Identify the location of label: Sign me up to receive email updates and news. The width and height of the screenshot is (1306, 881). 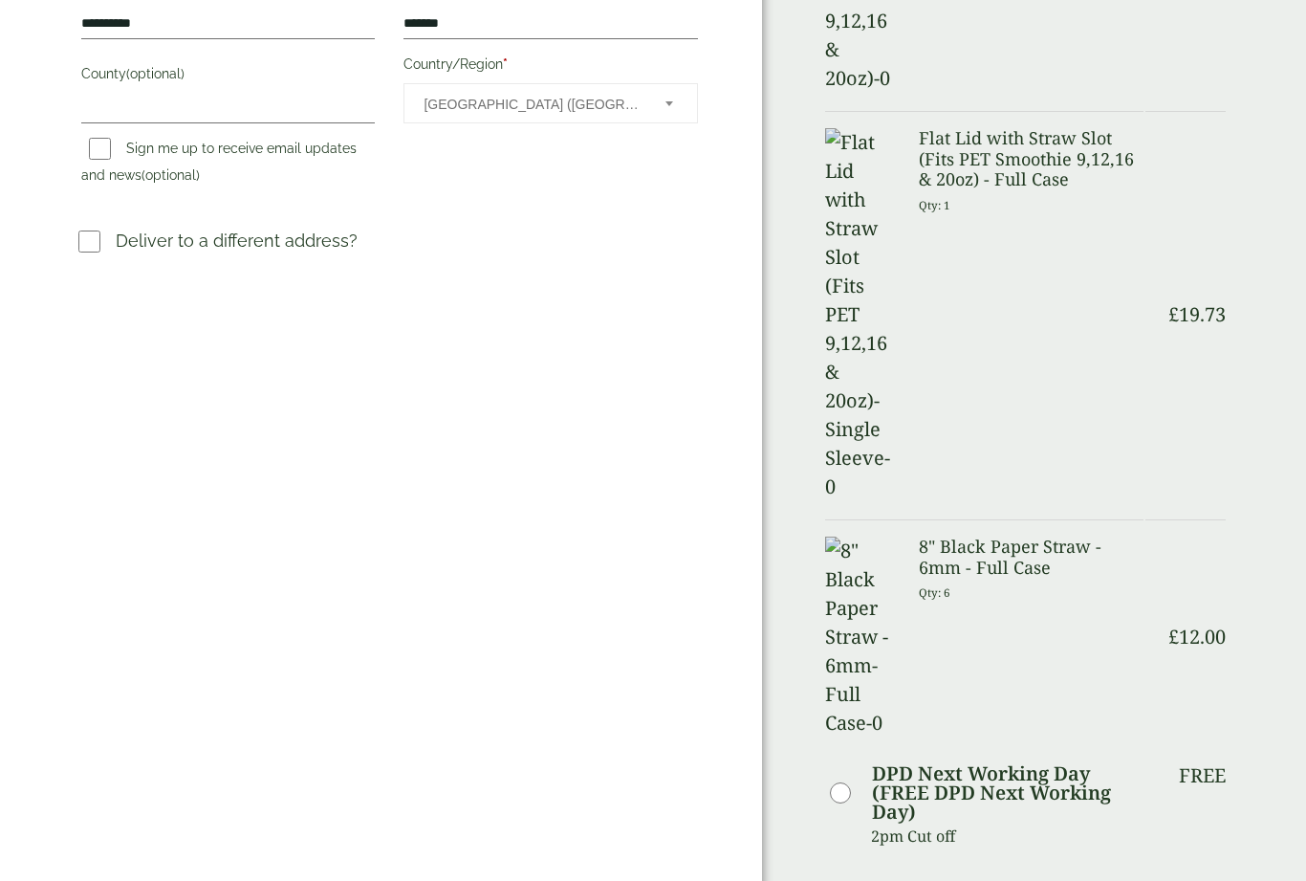
(219, 165).